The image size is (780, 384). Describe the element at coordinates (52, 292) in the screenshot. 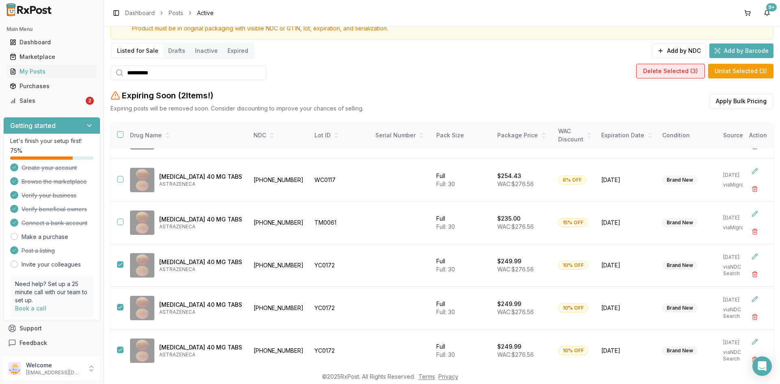

I see `p: Need help? Set up a 25 minute call with our team to set up.` at that location.